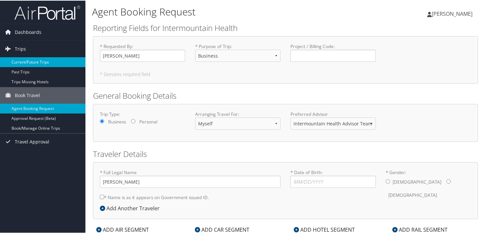 Image resolution: width=483 pixels, height=233 pixels. What do you see at coordinates (143, 113) in the screenshot?
I see `label: Trip Type:` at bounding box center [143, 113].